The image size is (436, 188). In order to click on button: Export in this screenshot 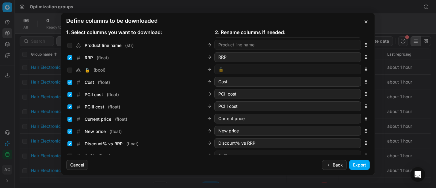, I will do `click(360, 165)`.